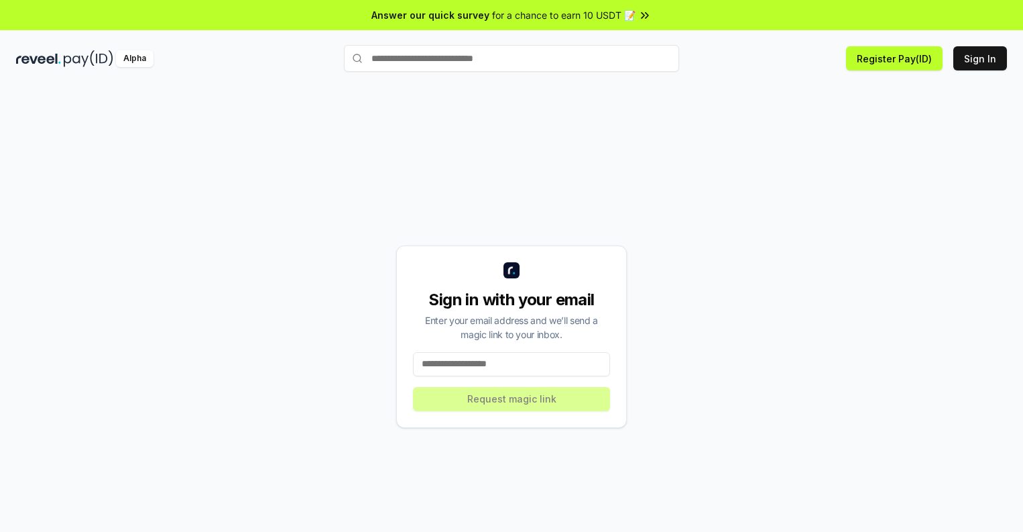  I want to click on img: logo_small, so click(512, 270).